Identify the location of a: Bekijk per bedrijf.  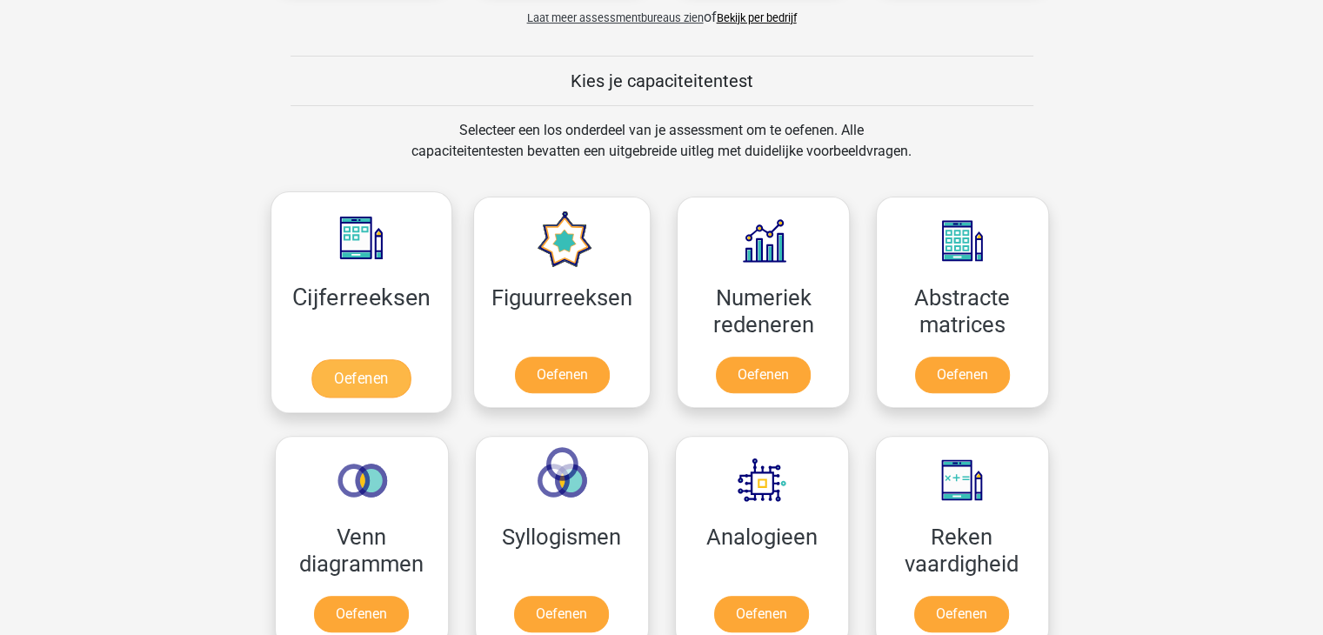
(757, 17).